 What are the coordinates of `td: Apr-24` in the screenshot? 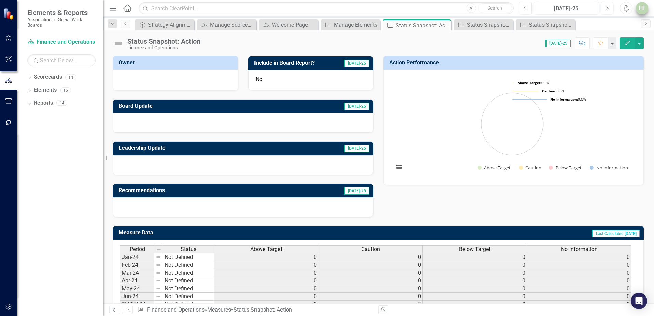 It's located at (137, 281).